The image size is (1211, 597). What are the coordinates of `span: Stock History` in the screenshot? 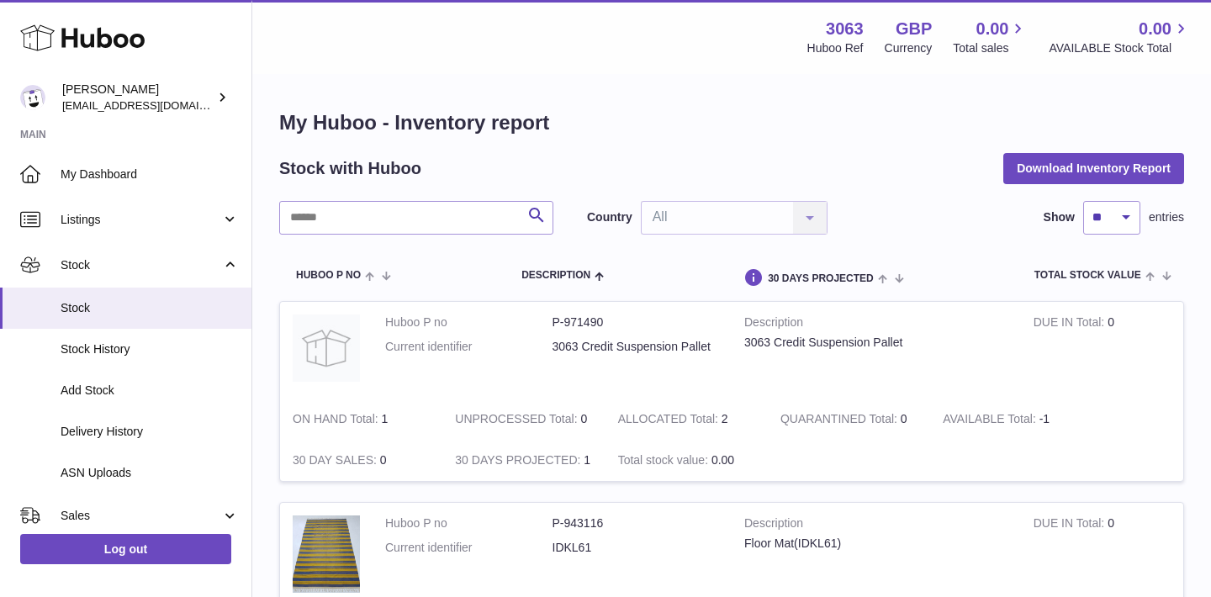 It's located at (150, 349).